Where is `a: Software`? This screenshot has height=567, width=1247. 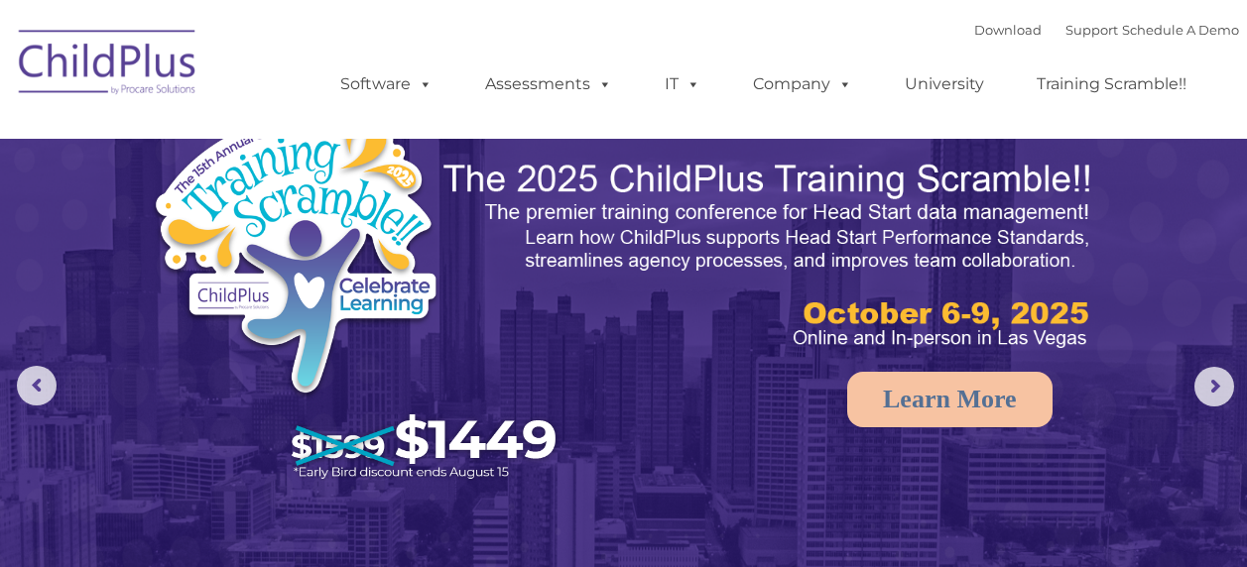 a: Software is located at coordinates (386, 84).